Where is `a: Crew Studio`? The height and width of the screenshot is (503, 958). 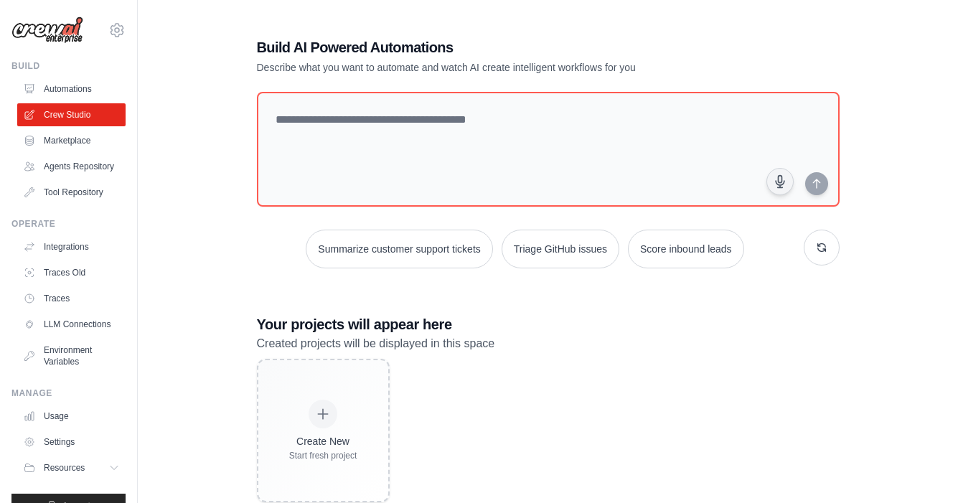 a: Crew Studio is located at coordinates (71, 115).